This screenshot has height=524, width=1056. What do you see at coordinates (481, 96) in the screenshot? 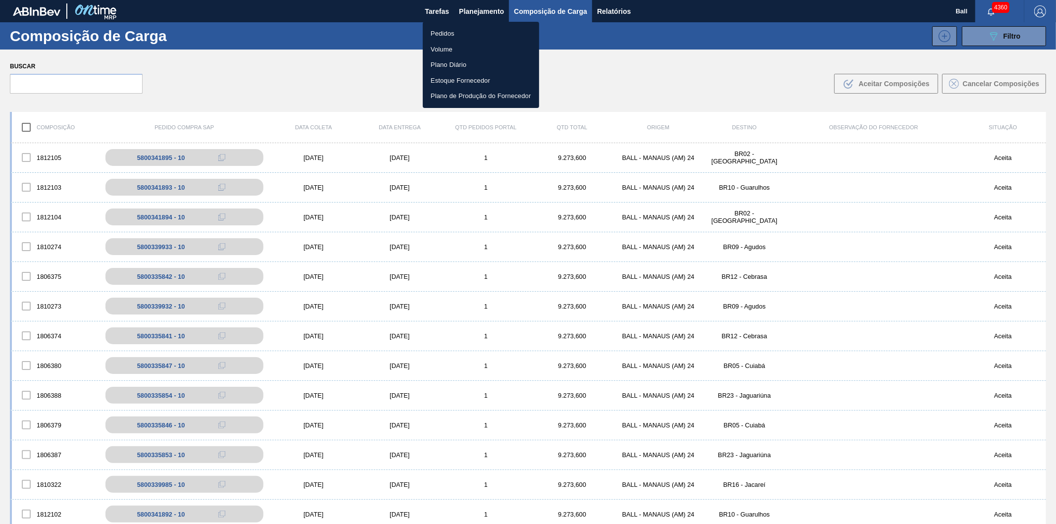
I see `a: Plano de Produção do Fornecedor` at bounding box center [481, 96].